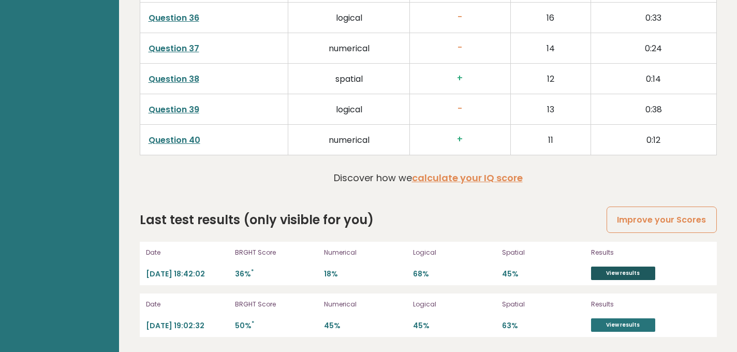  What do you see at coordinates (277, 274) in the screenshot?
I see `p: 36%` at bounding box center [277, 274].